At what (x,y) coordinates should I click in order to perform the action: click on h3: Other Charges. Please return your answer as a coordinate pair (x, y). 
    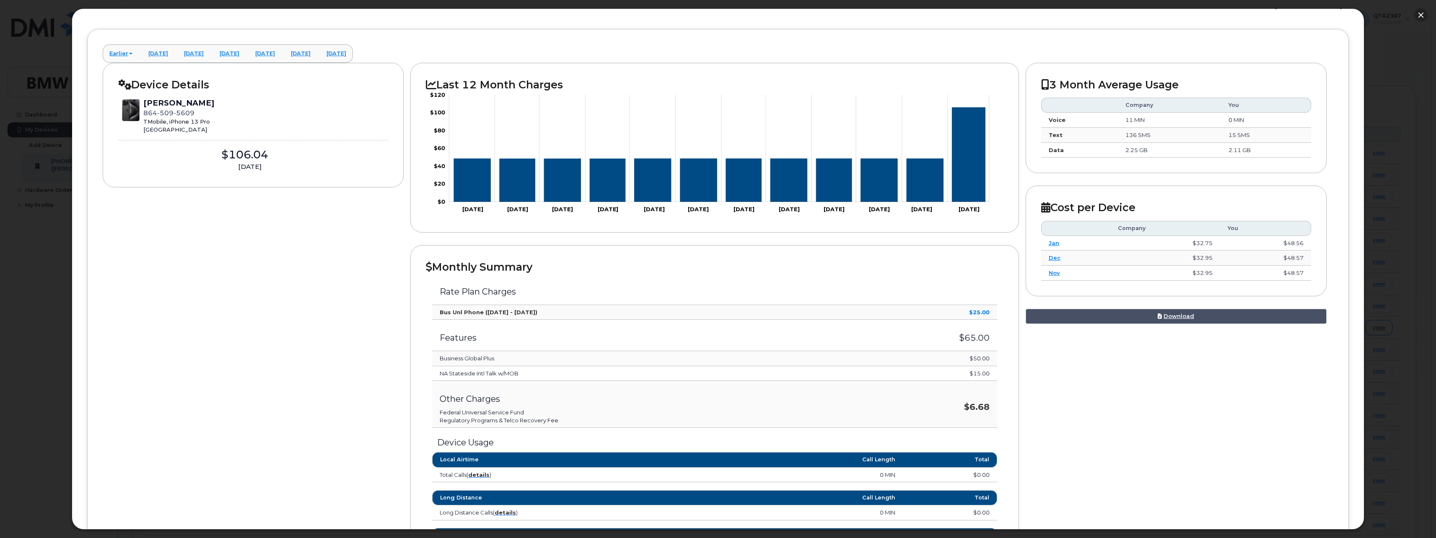
    Looking at the image, I should click on (643, 399).